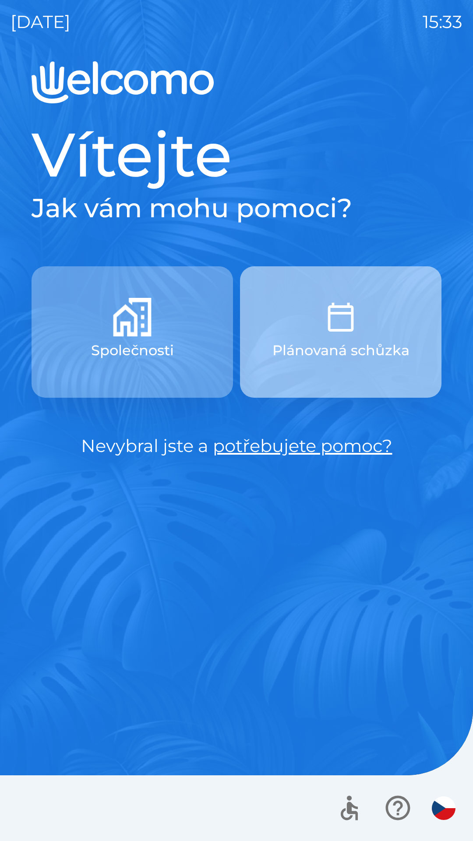 This screenshot has width=473, height=841. I want to click on img: cs flag, so click(444, 808).